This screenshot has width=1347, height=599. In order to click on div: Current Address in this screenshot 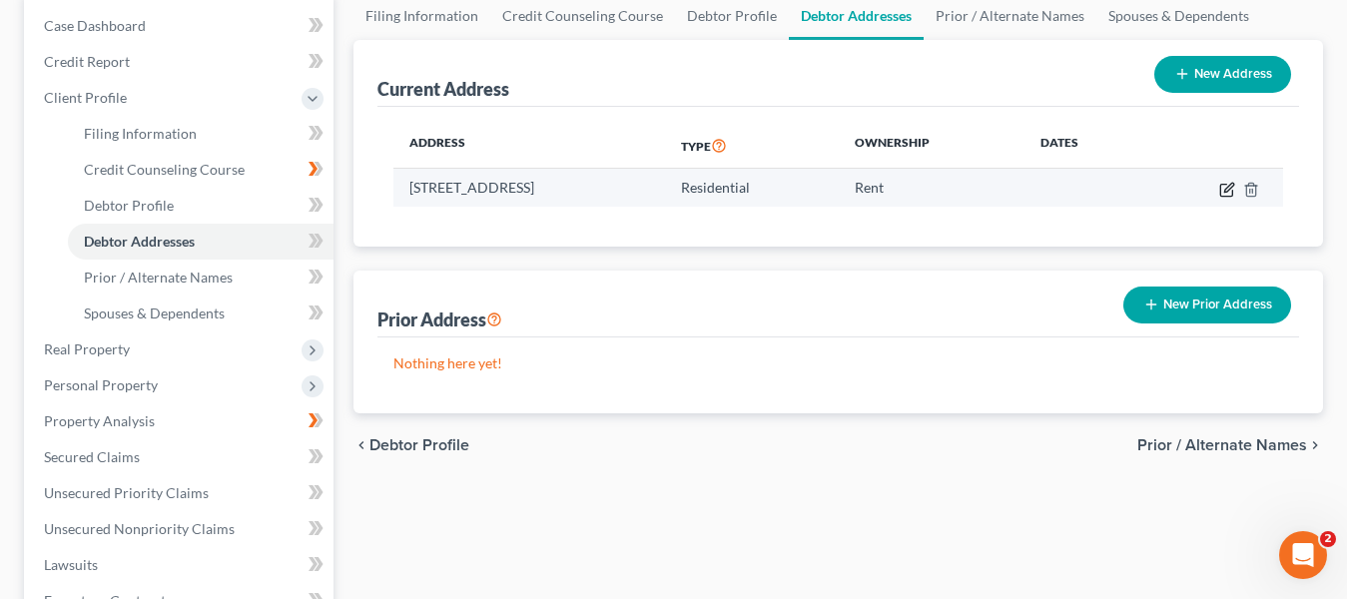, I will do `click(443, 89)`.